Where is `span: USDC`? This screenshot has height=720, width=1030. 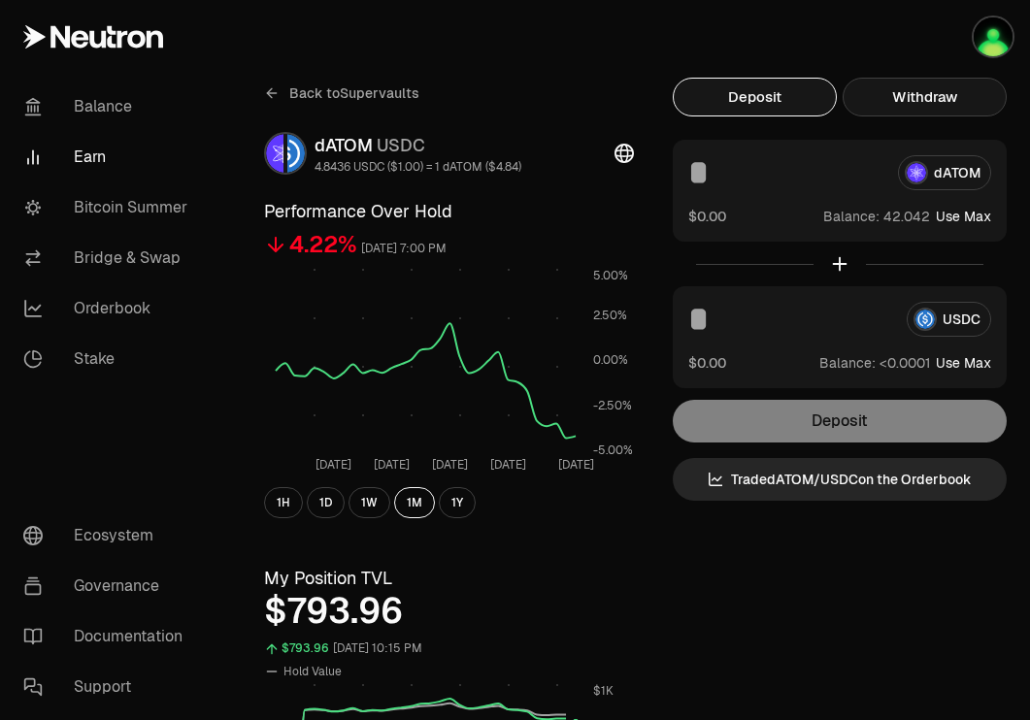 span: USDC is located at coordinates (401, 145).